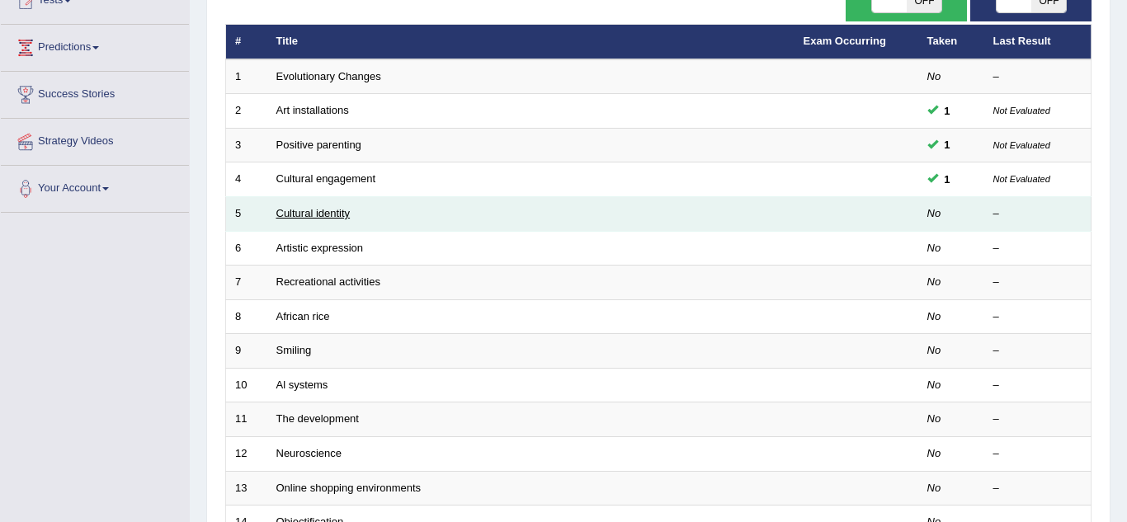 The image size is (1127, 522). What do you see at coordinates (247, 454) in the screenshot?
I see `td: 12` at bounding box center [247, 454].